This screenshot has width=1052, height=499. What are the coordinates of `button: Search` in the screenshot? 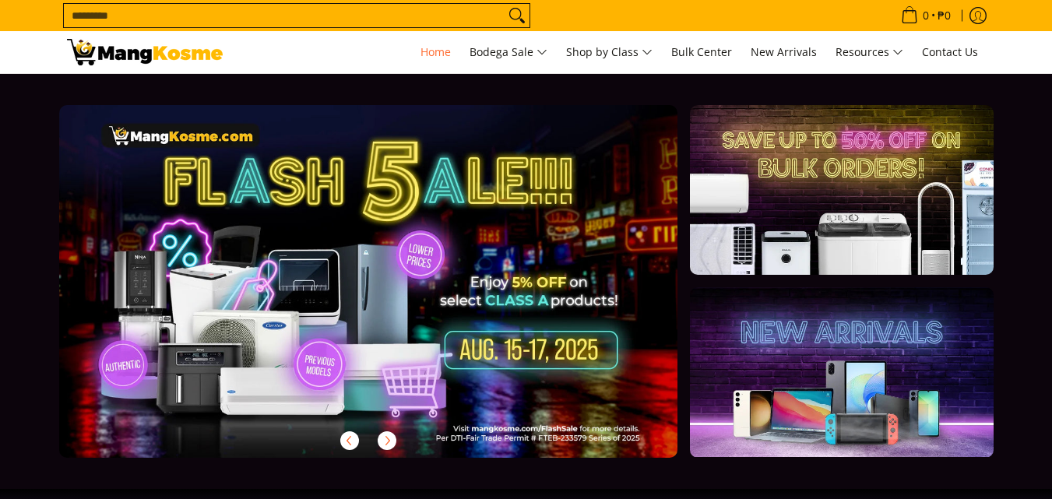 It's located at (517, 16).